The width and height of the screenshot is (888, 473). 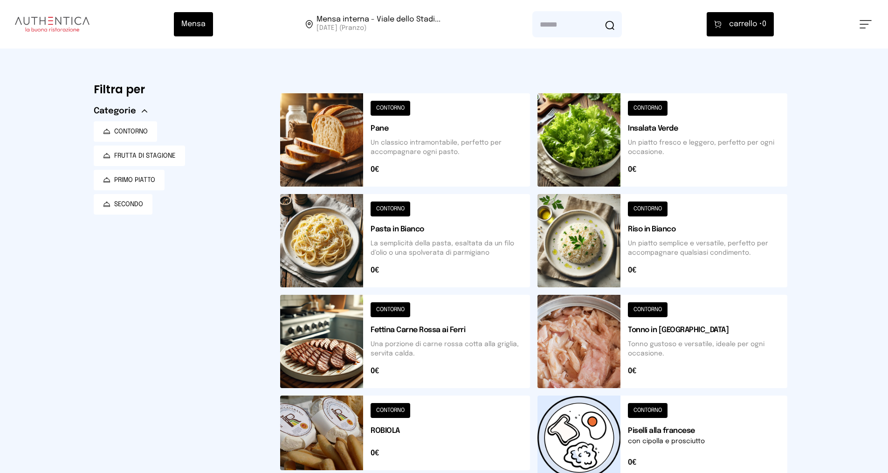 What do you see at coordinates (52, 24) in the screenshot?
I see `img: logo.8f33a47.png` at bounding box center [52, 24].